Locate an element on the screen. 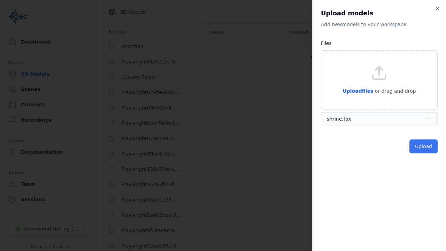  p: or drag and drop is located at coordinates (395, 91).